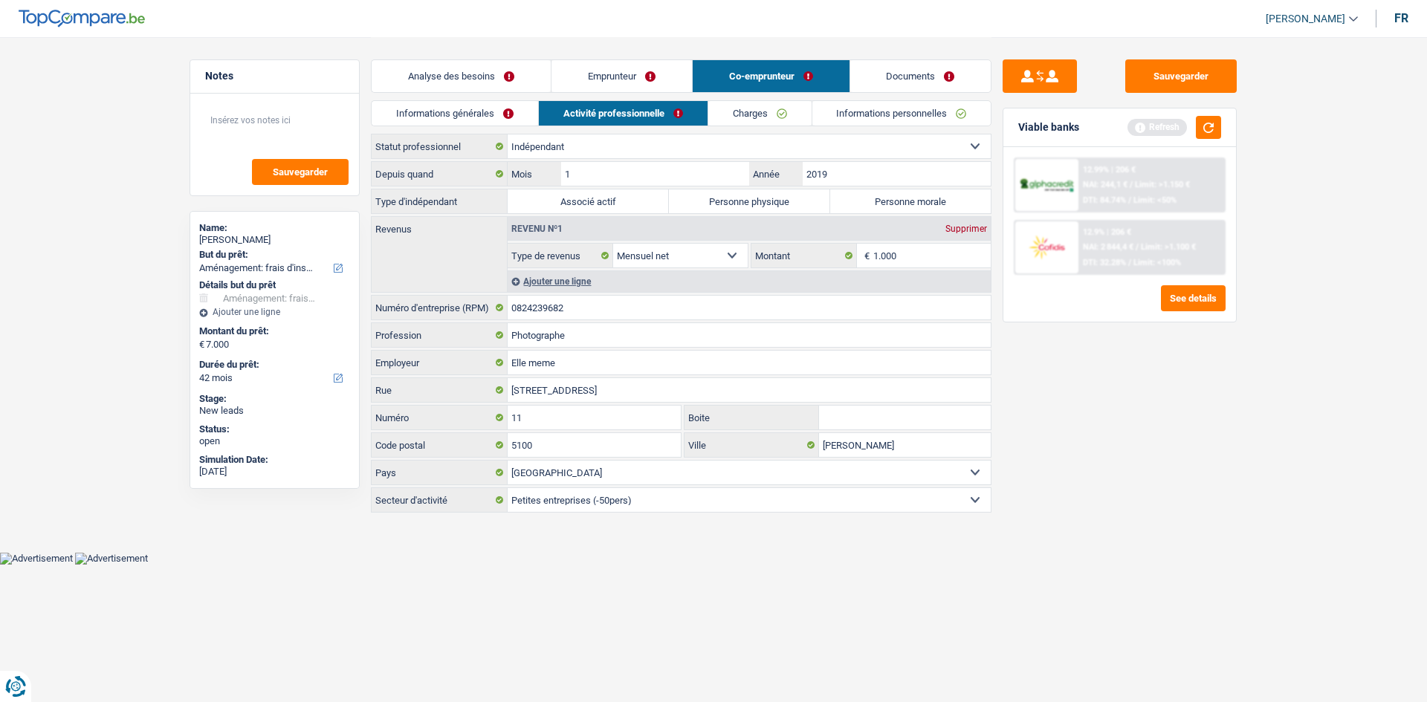 The width and height of the screenshot is (1427, 702). Describe the element at coordinates (1169, 247) in the screenshot. I see `span: Limit: >1.100 €` at that location.